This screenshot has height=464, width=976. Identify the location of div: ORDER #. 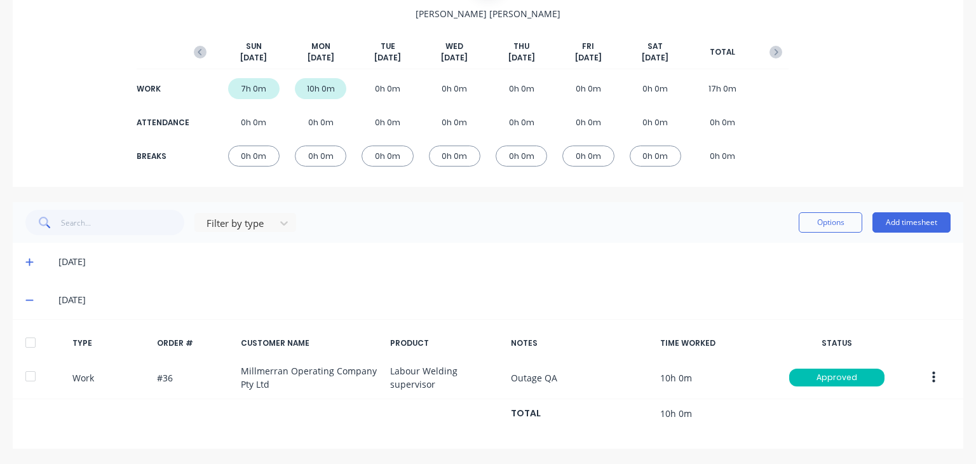
(194, 343).